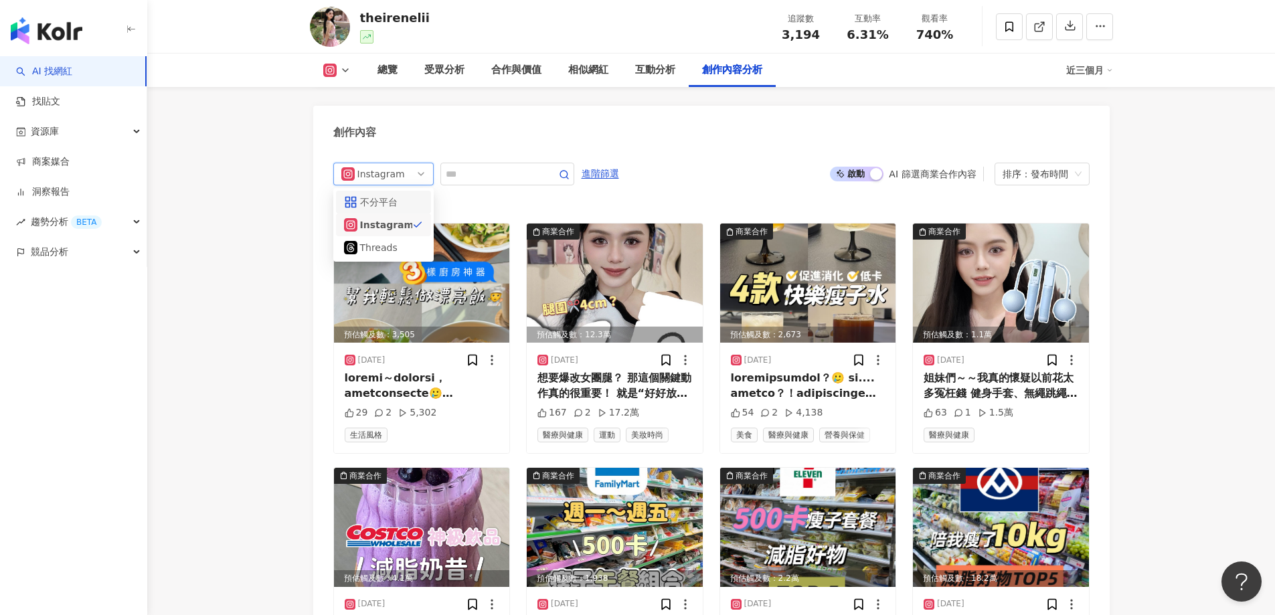  What do you see at coordinates (516, 70) in the screenshot?
I see `div: 合作與價值` at bounding box center [516, 70].